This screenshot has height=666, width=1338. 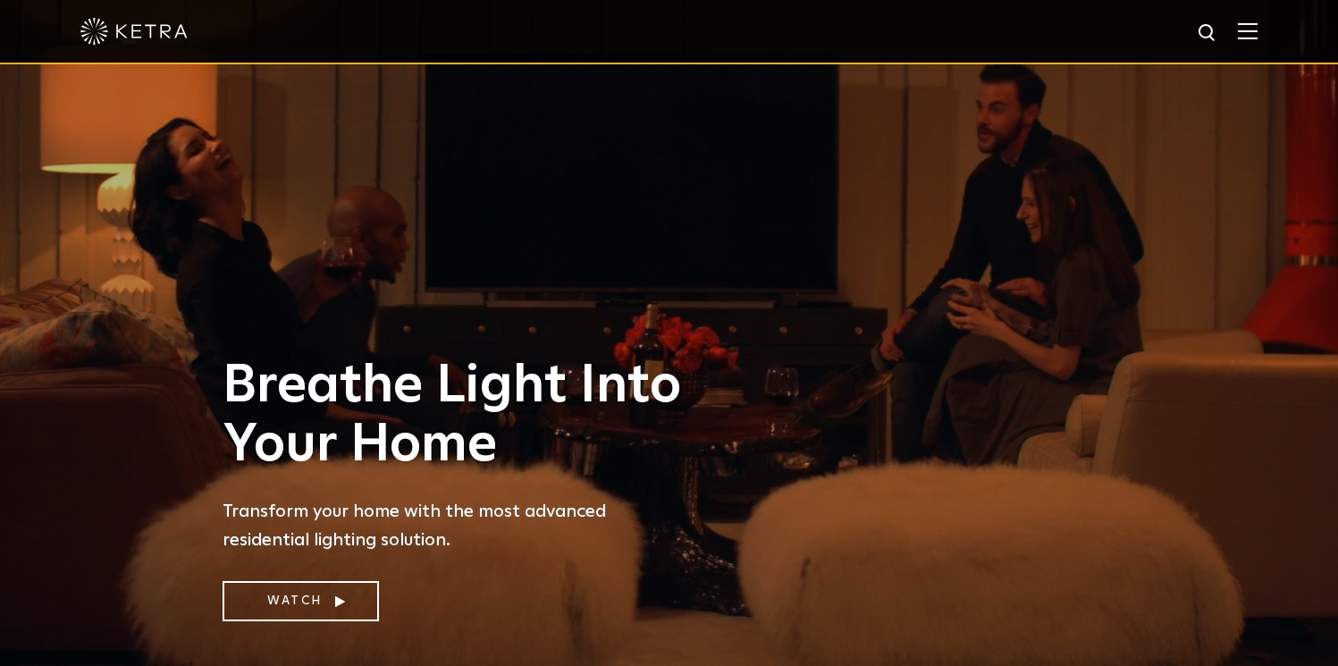 I want to click on p: Transform your home with the most advanced residential lighting solution., so click(x=459, y=525).